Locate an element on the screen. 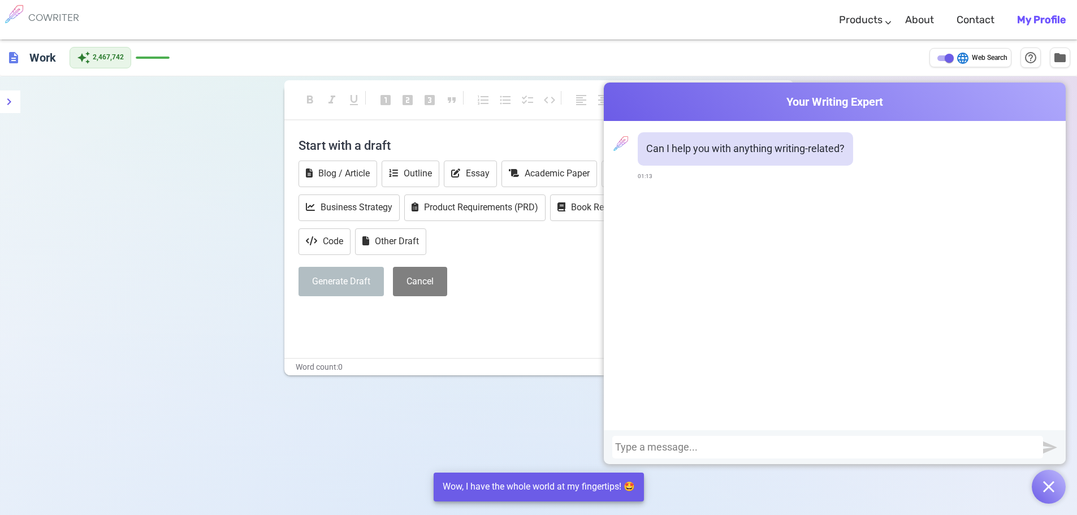 The height and width of the screenshot is (515, 1077). h4: Start with a draft is located at coordinates (539, 145).